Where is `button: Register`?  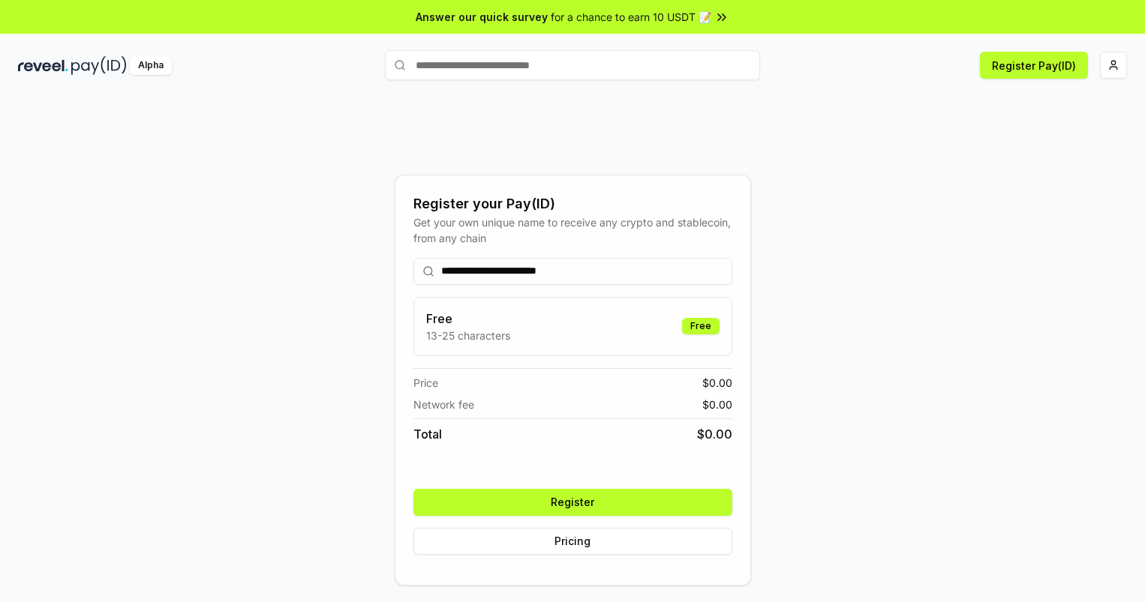 button: Register is located at coordinates (572, 503).